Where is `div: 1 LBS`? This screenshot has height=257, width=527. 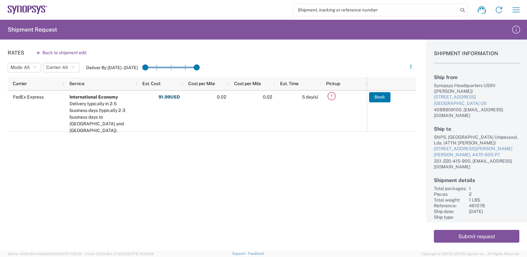
div: 1 LBS is located at coordinates (494, 200).